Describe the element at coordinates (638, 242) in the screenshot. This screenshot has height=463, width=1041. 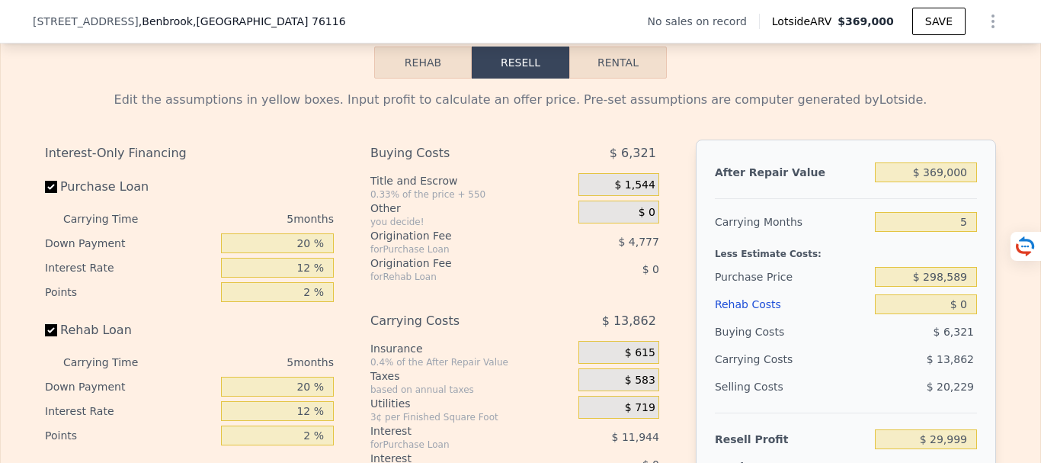
I see `span: $ 4,777` at that location.